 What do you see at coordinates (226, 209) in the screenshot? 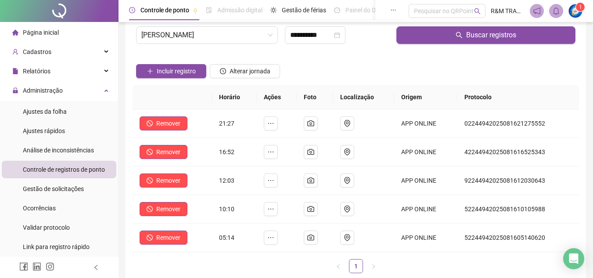
I see `span: 10:10` at bounding box center [226, 209].